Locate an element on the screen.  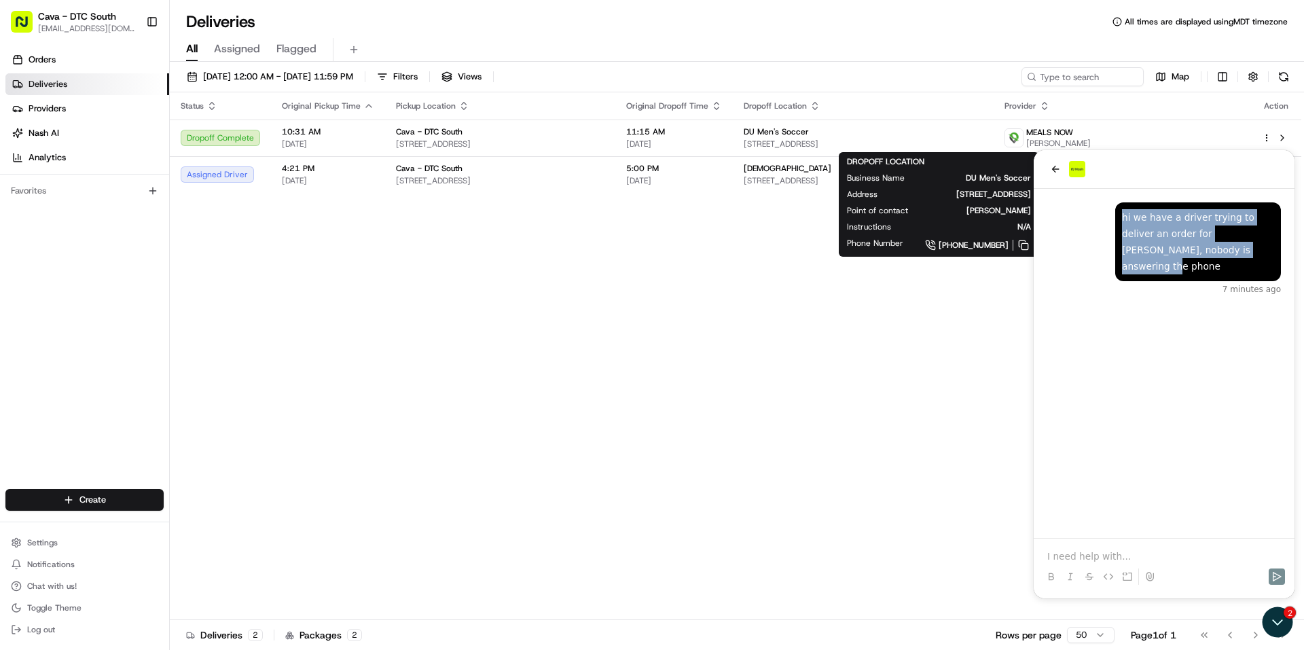
span: Status is located at coordinates (192, 106).